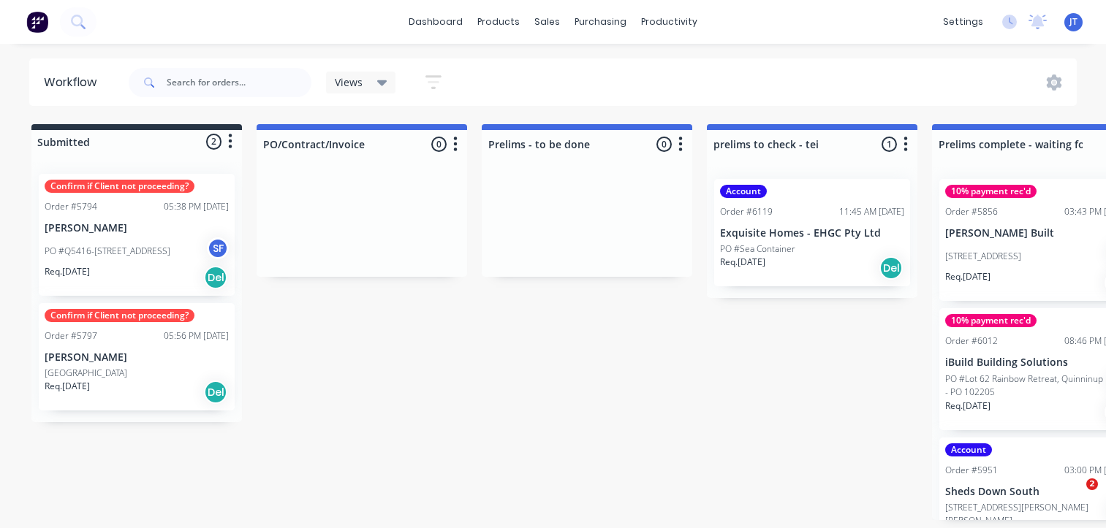 The height and width of the screenshot is (528, 1106). Describe the element at coordinates (757, 249) in the screenshot. I see `p: PO #Sea Container` at that location.